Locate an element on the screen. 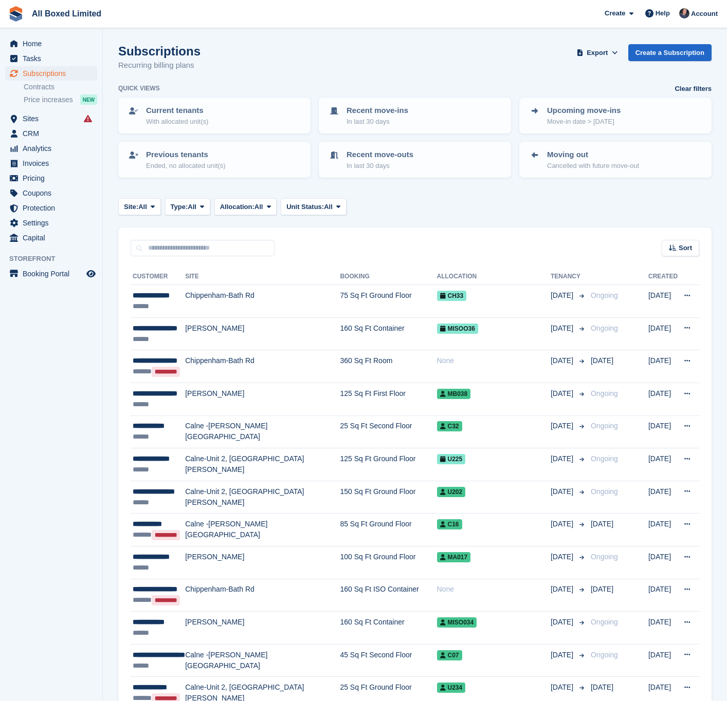 The width and height of the screenshot is (727, 701). span: Site: is located at coordinates (131, 207).